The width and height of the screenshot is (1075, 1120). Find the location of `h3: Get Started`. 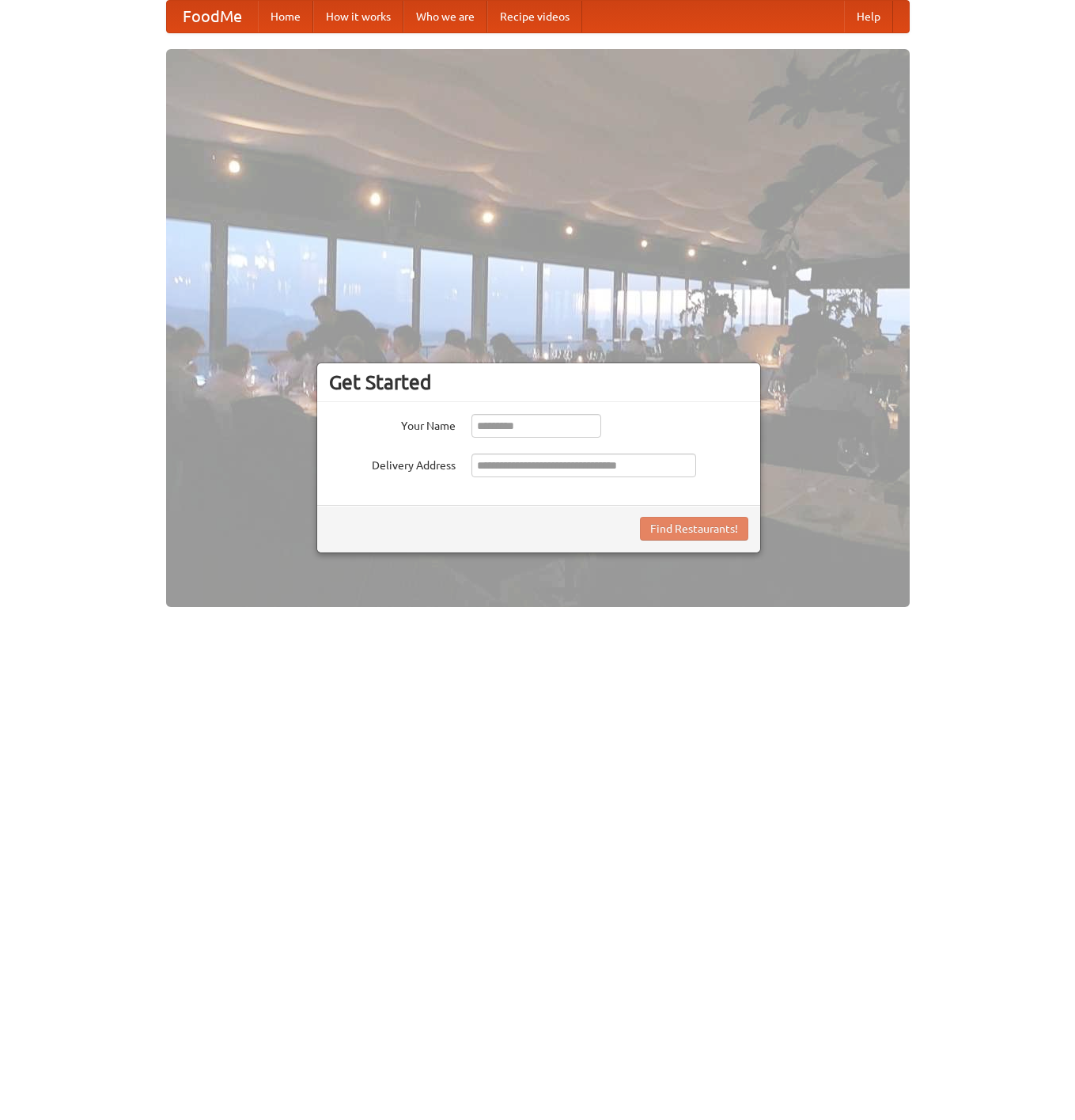

h3: Get Started is located at coordinates (539, 382).